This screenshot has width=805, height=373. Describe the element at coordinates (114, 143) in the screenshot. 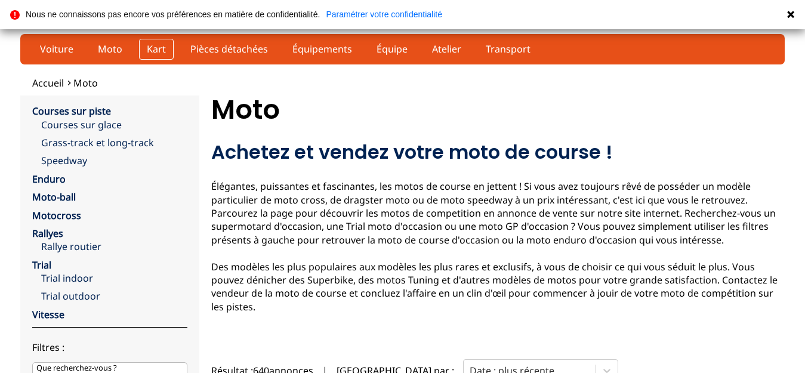

I see `a: Grass-track et long-track` at that location.